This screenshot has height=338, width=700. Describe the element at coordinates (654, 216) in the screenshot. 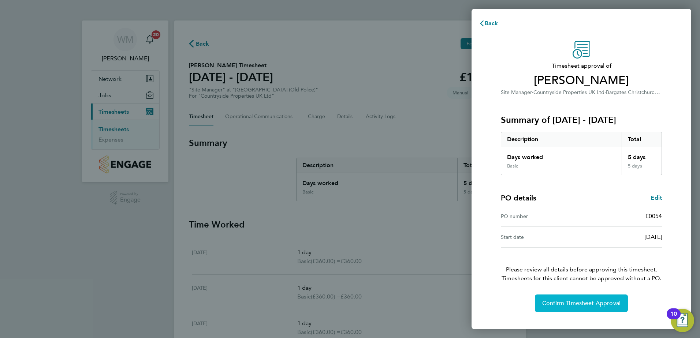

I see `span: E0054` at that location.